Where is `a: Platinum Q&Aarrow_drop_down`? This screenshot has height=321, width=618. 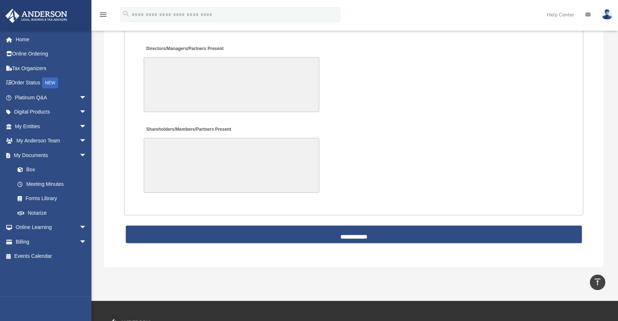
a: Platinum Q&Aarrow_drop_down is located at coordinates (51, 98).